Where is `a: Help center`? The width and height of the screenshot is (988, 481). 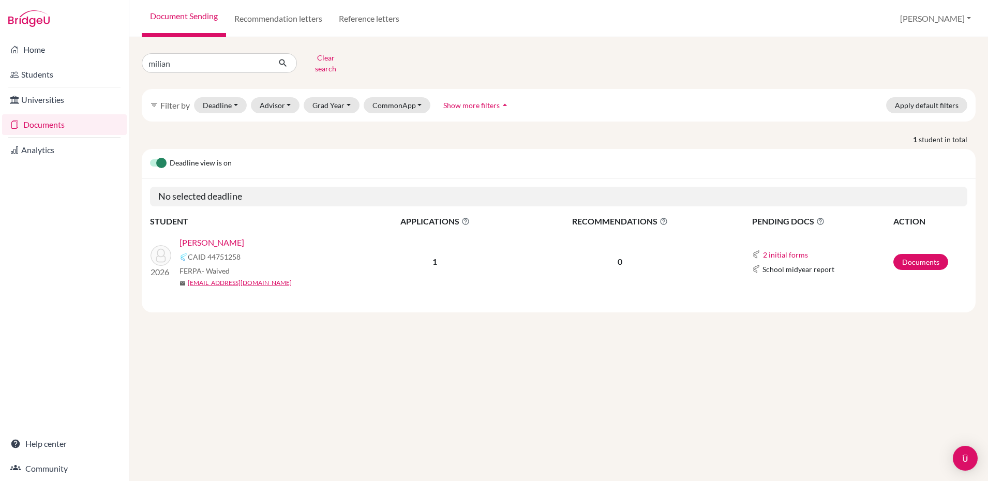
a: Help center is located at coordinates (64, 444).